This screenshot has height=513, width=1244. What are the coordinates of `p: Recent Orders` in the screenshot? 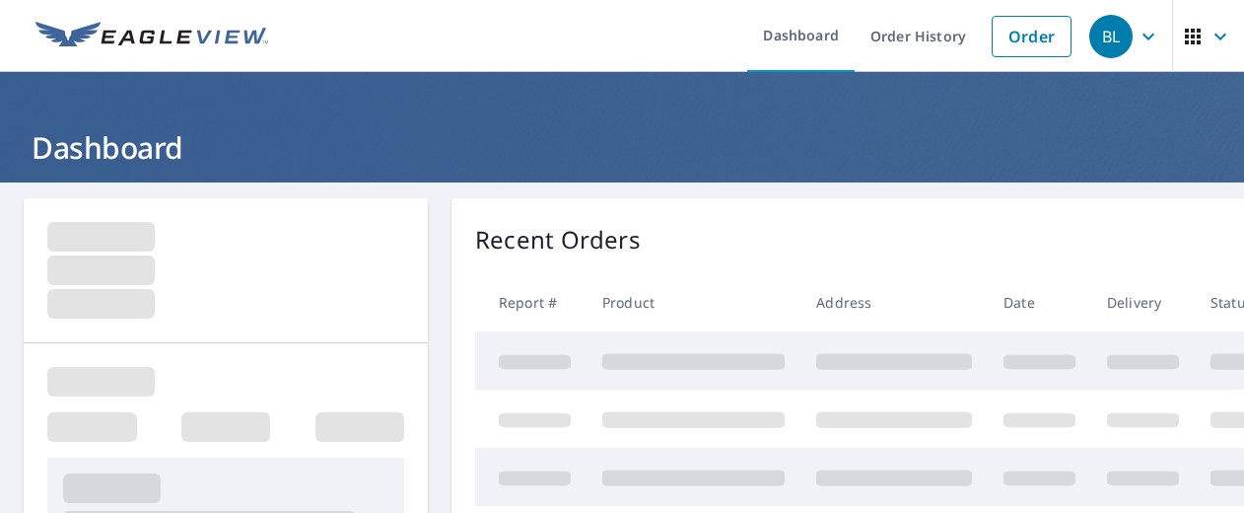 It's located at (558, 240).